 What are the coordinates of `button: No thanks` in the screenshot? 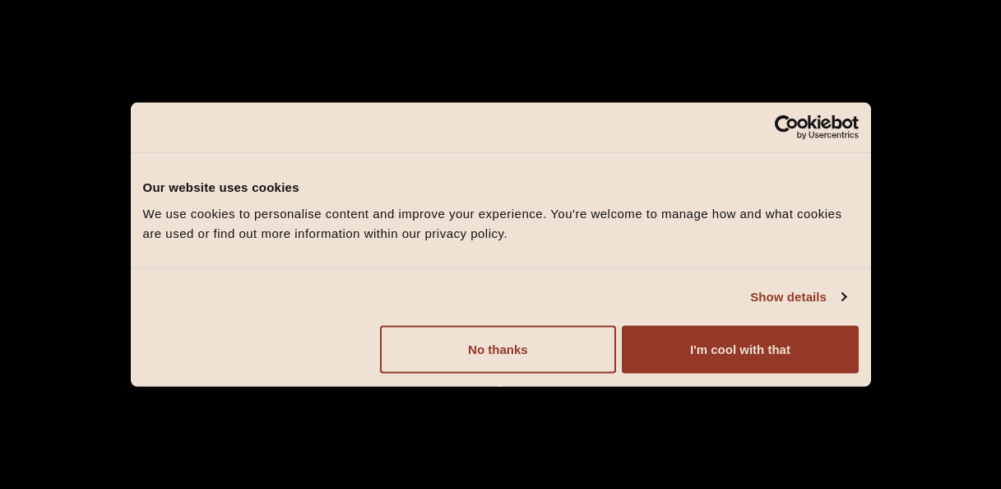 It's located at (498, 349).